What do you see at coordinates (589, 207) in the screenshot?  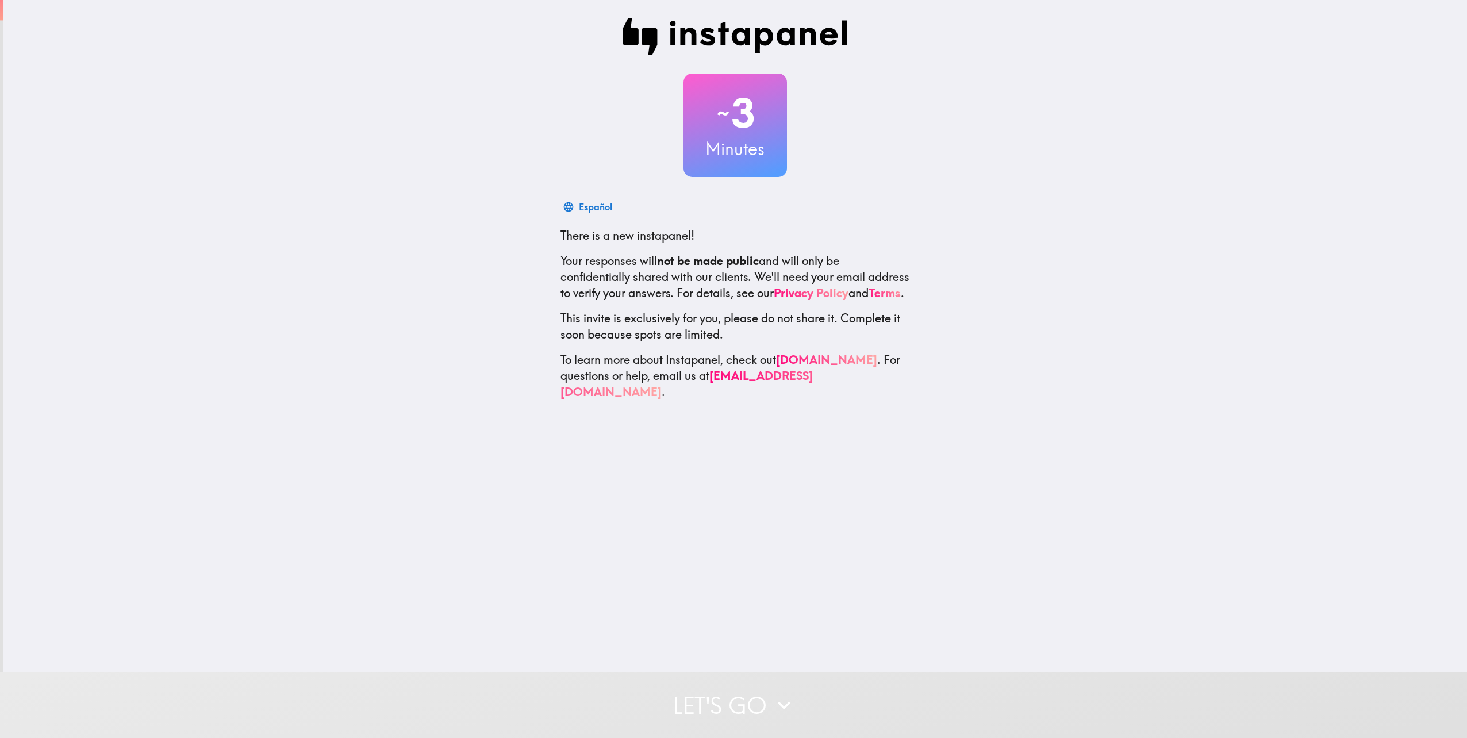 I see `button: Español` at bounding box center [589, 207].